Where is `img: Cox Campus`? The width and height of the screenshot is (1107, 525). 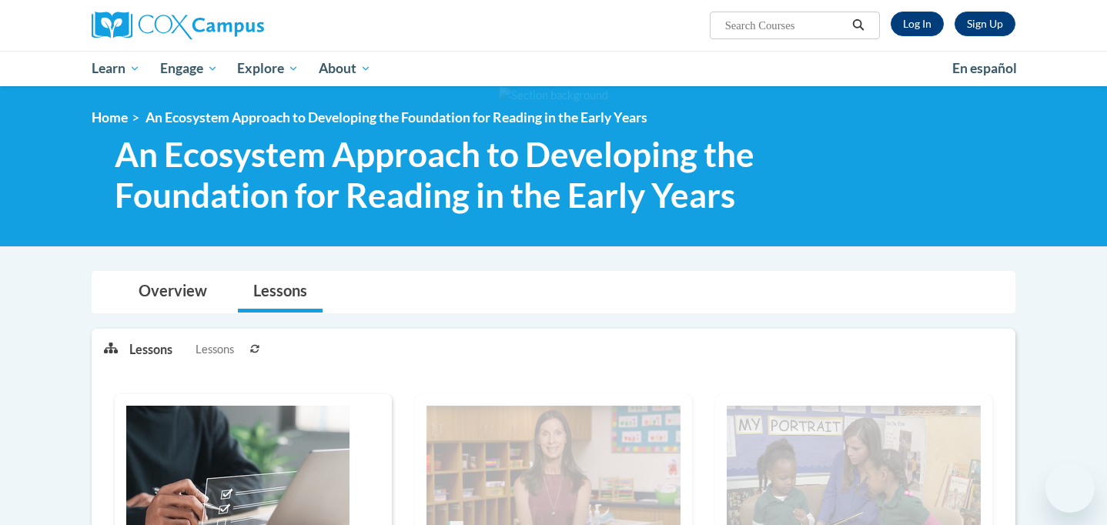 img: Cox Campus is located at coordinates (178, 25).